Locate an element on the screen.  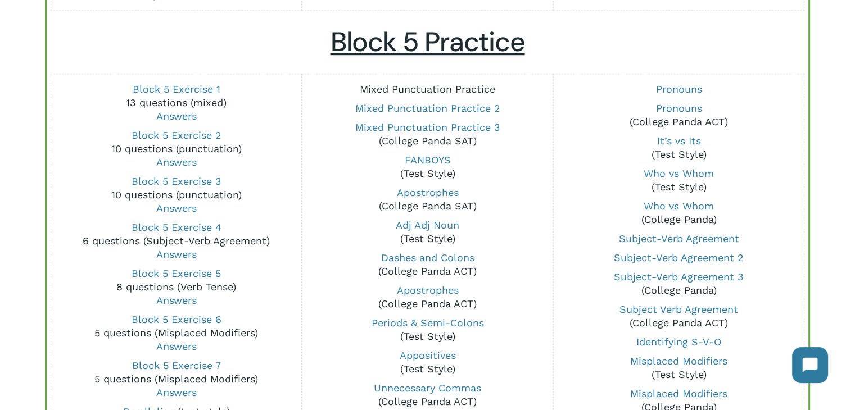
a: Block 5 Exercise 7 is located at coordinates (177, 365).